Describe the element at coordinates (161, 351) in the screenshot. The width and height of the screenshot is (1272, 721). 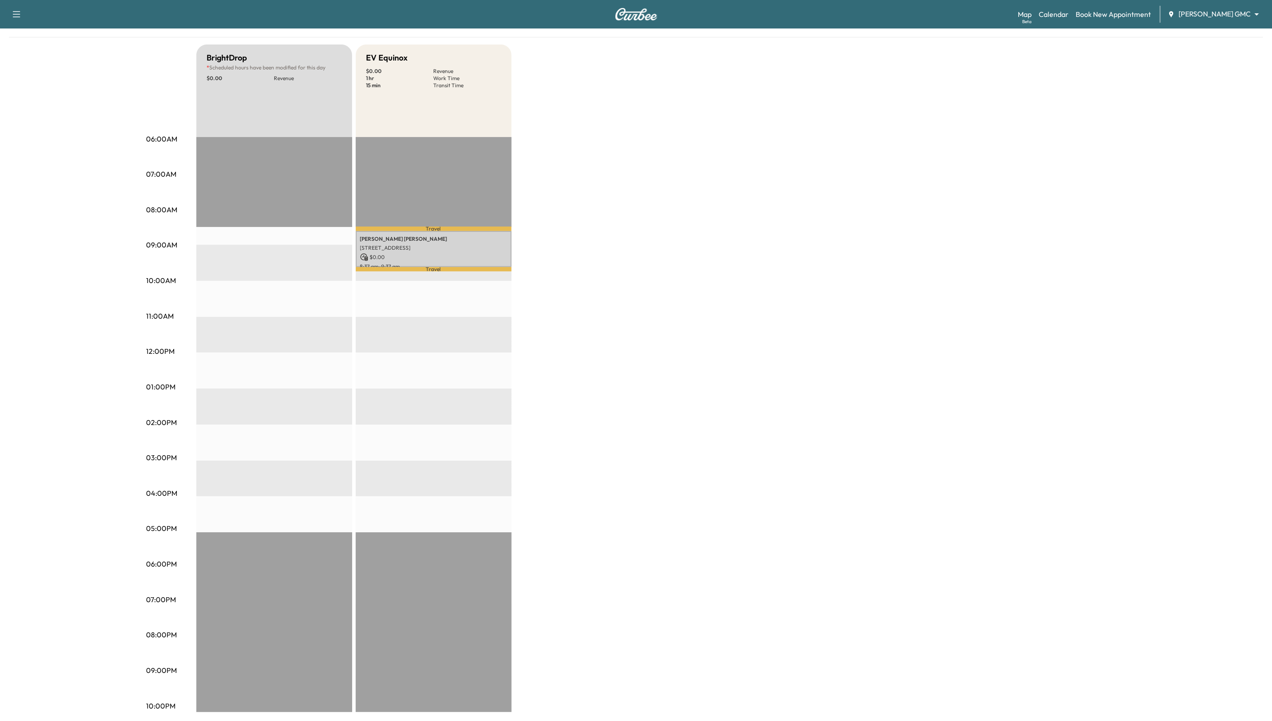
I see `p: 12:00PM` at that location.